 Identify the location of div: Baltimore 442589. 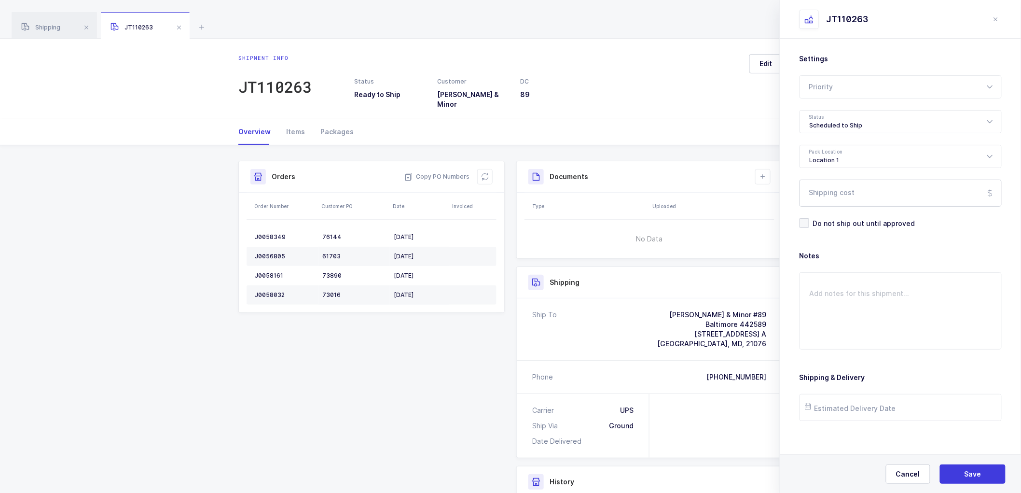
(712, 324).